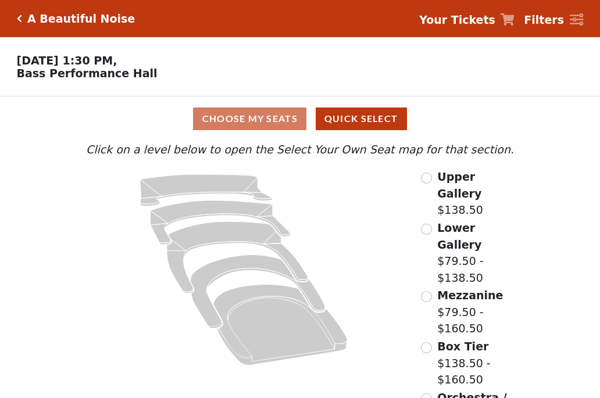 The width and height of the screenshot is (600, 398). I want to click on path: Upper Gallery - Seats Available: 263, so click(206, 190).